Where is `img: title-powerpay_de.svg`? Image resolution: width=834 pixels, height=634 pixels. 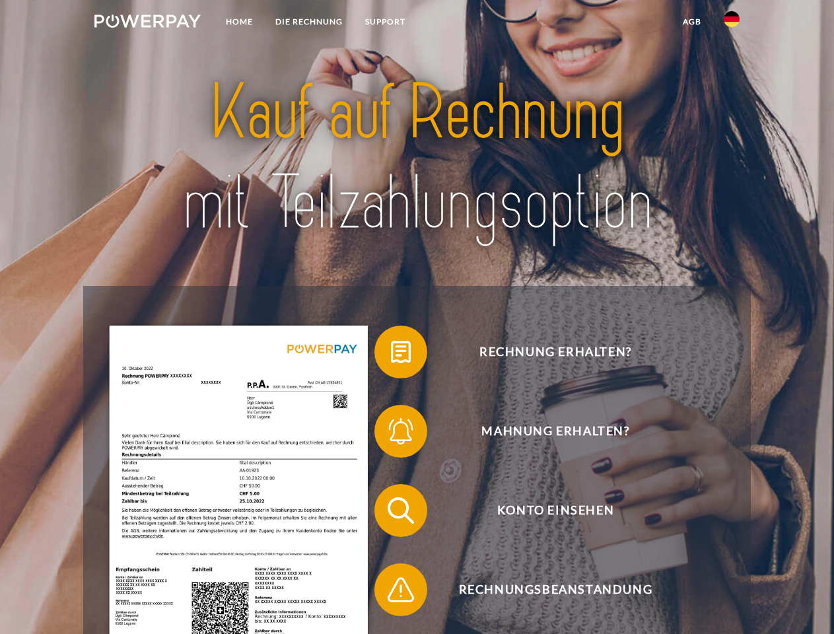
img: title-powerpay_de.svg is located at coordinates (417, 158).